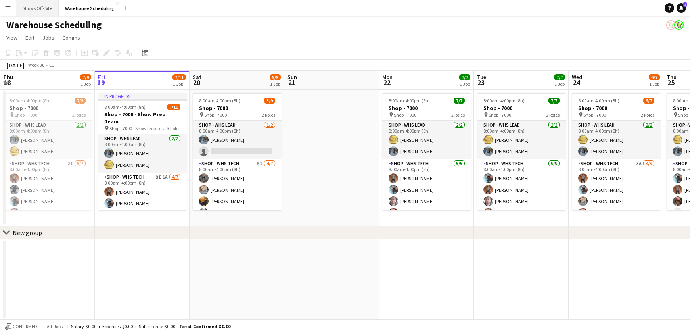 Image resolution: width=690 pixels, height=333 pixels. What do you see at coordinates (48, 152) in the screenshot?
I see `app-job-card: 8:00am-4:00pm (8h)7/9Shop - 7000 Shop - 70002 RolesShop - WHS Lead2/28:00am-4:00pm (8h)[PERSON_NA...` at bounding box center [48, 152].